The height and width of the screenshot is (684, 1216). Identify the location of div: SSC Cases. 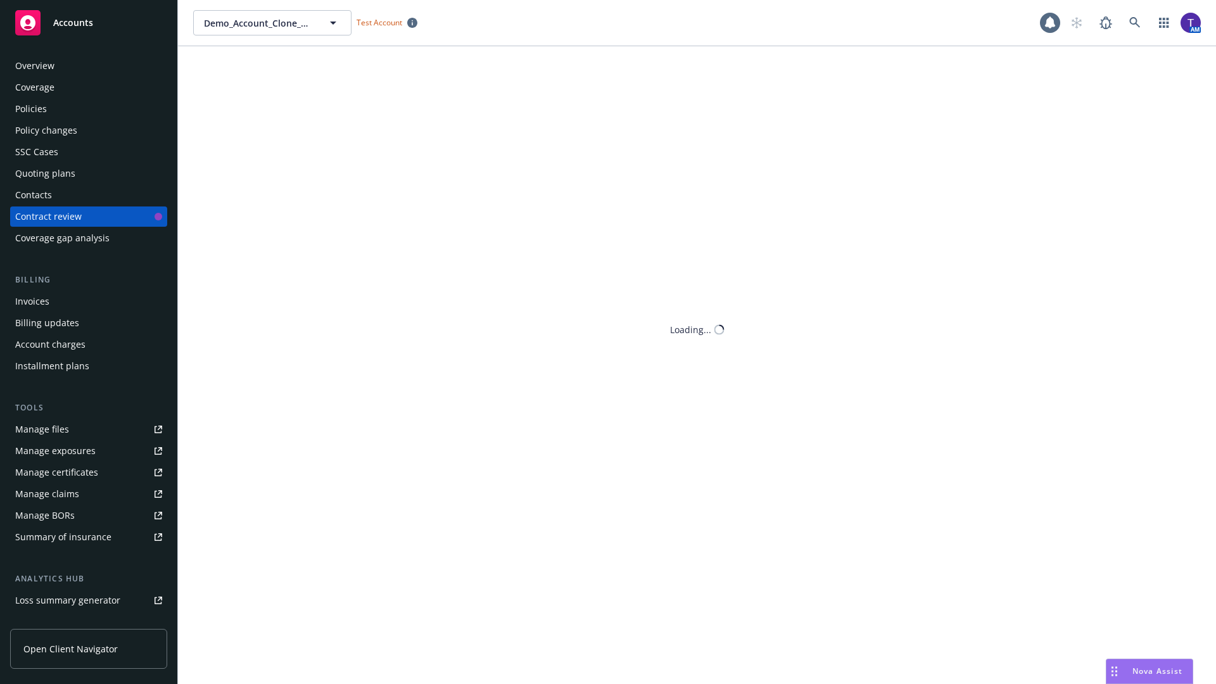
(37, 152).